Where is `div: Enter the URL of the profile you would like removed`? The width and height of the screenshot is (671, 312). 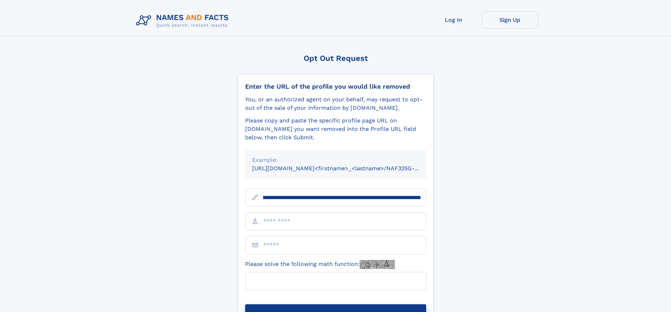 div: Enter the URL of the profile you would like removed is located at coordinates (336, 87).